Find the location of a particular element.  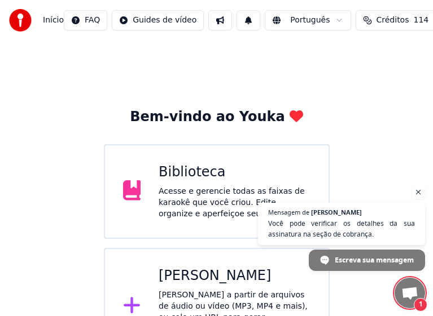

div: Biblioteca is located at coordinates (234, 173).